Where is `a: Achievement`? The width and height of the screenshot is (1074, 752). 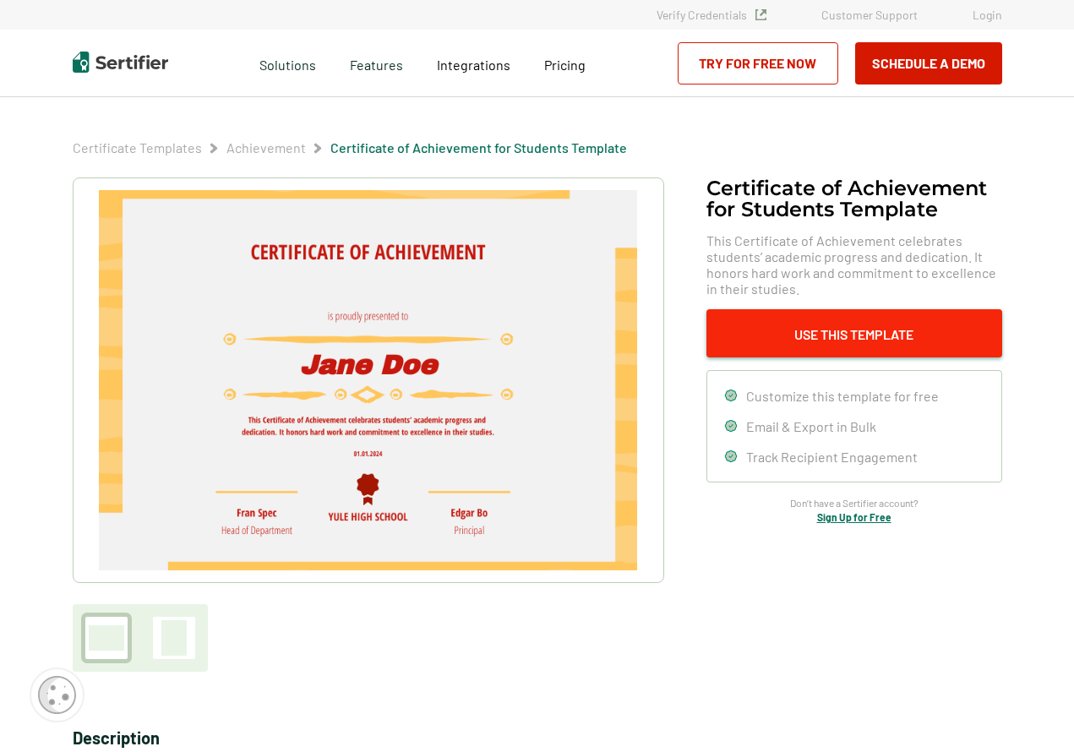
a: Achievement is located at coordinates (266, 147).